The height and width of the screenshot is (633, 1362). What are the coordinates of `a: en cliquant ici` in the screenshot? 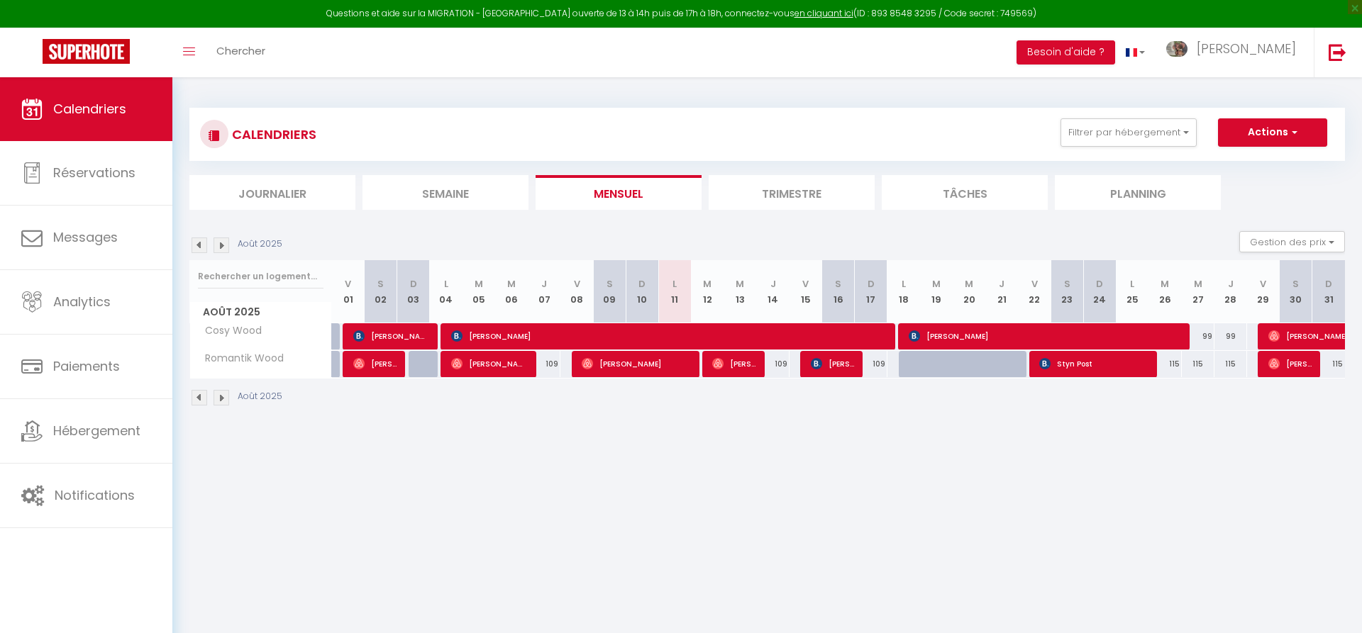 It's located at (823, 13).